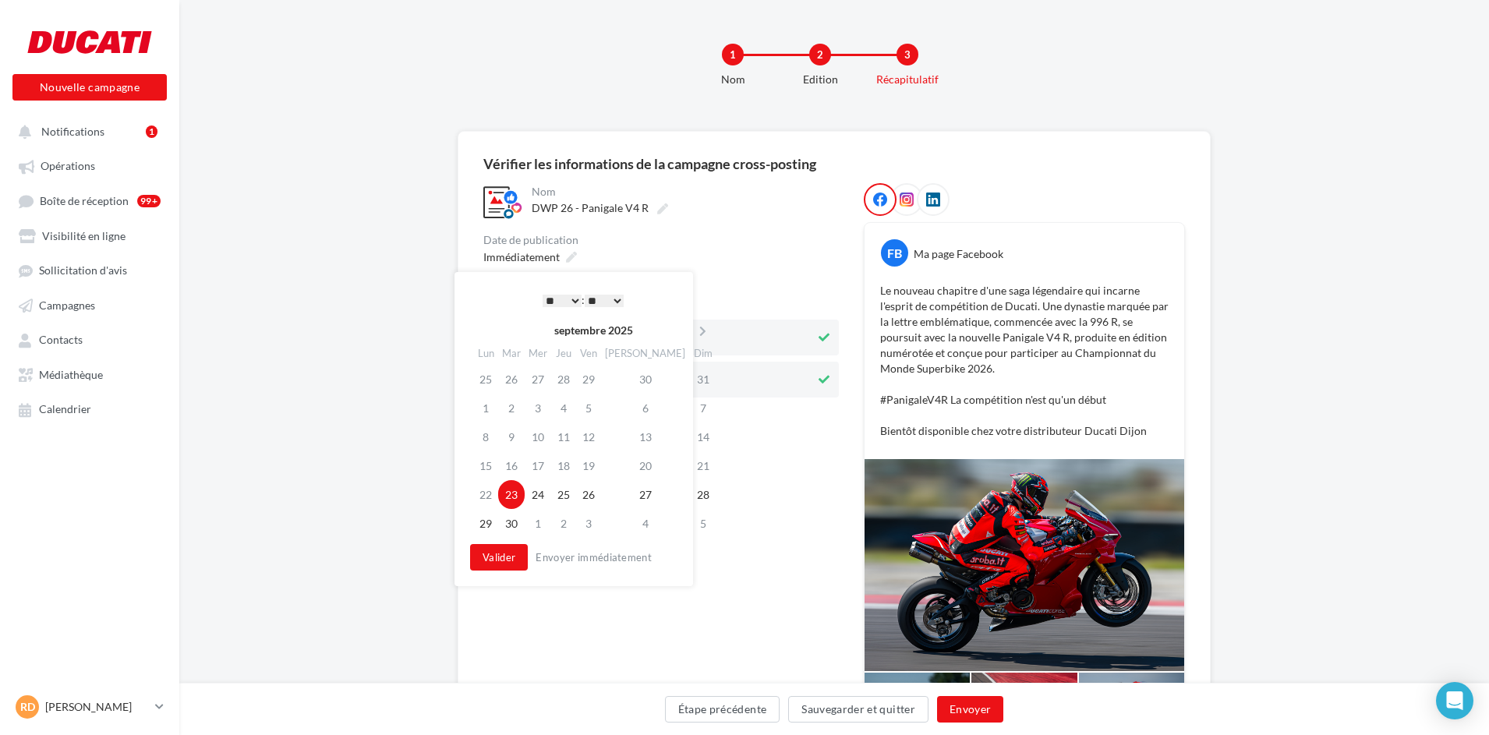 The height and width of the screenshot is (735, 1489). What do you see at coordinates (702, 437) in the screenshot?
I see `td: 14` at bounding box center [702, 437].